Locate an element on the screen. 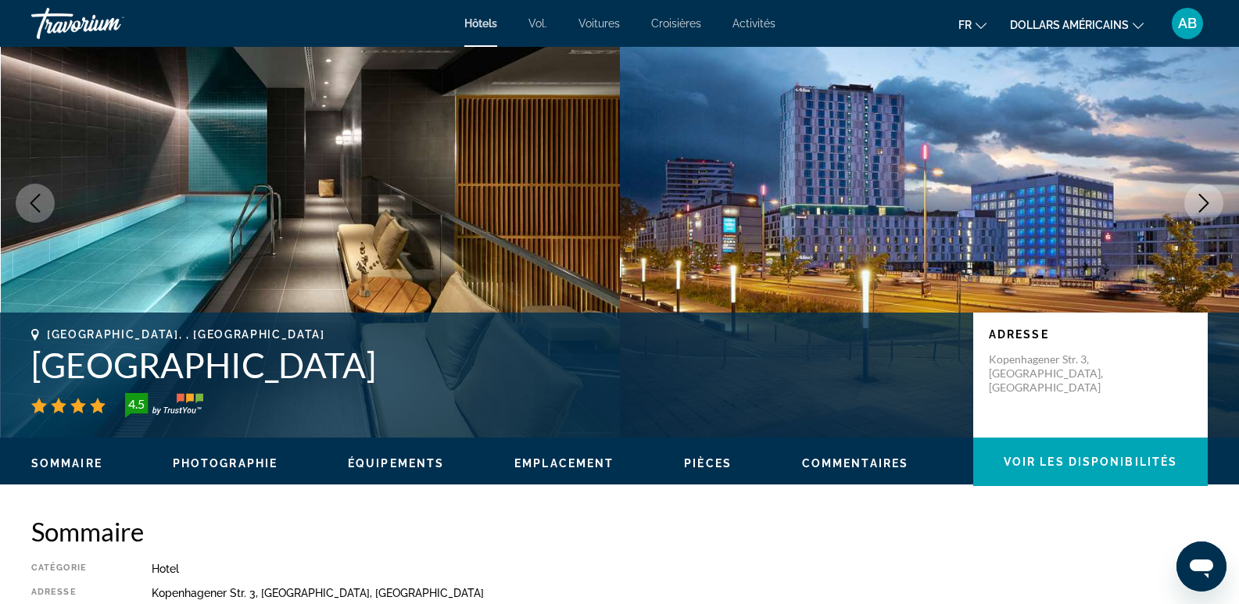  font: Vol. is located at coordinates (538, 23).